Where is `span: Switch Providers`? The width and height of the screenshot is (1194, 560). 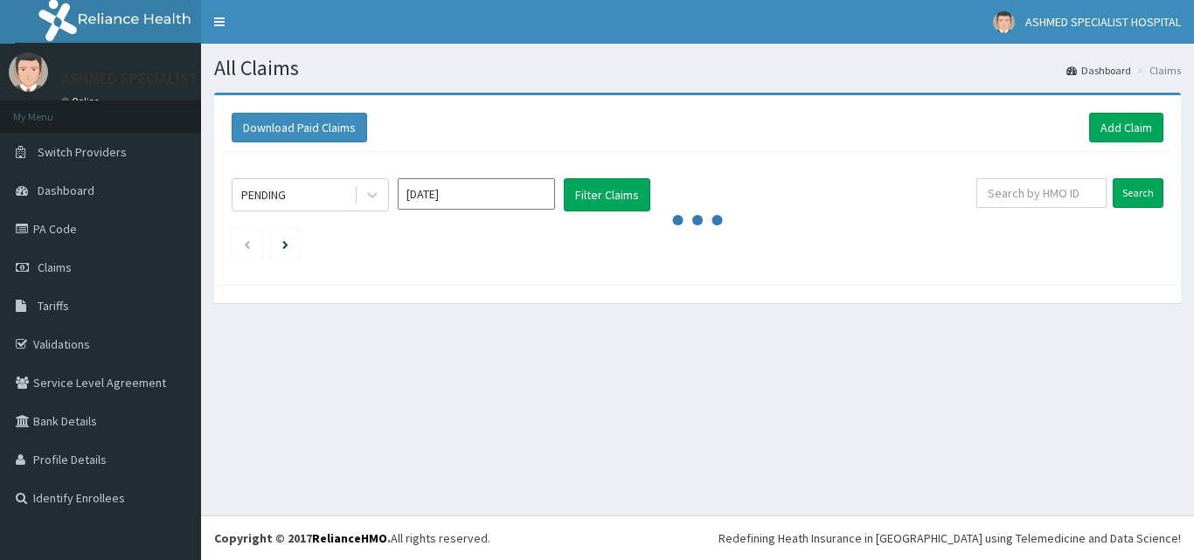 span: Switch Providers is located at coordinates (82, 152).